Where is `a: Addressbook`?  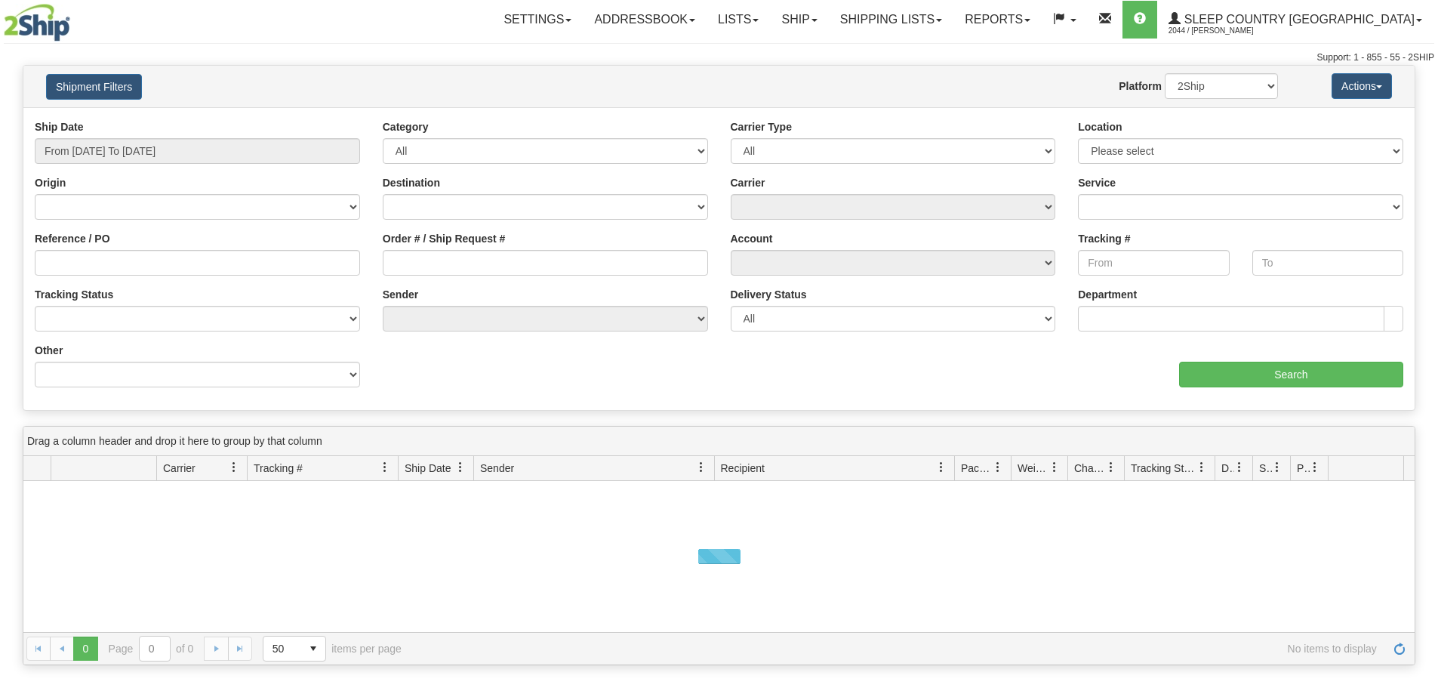 a: Addressbook is located at coordinates (645, 20).